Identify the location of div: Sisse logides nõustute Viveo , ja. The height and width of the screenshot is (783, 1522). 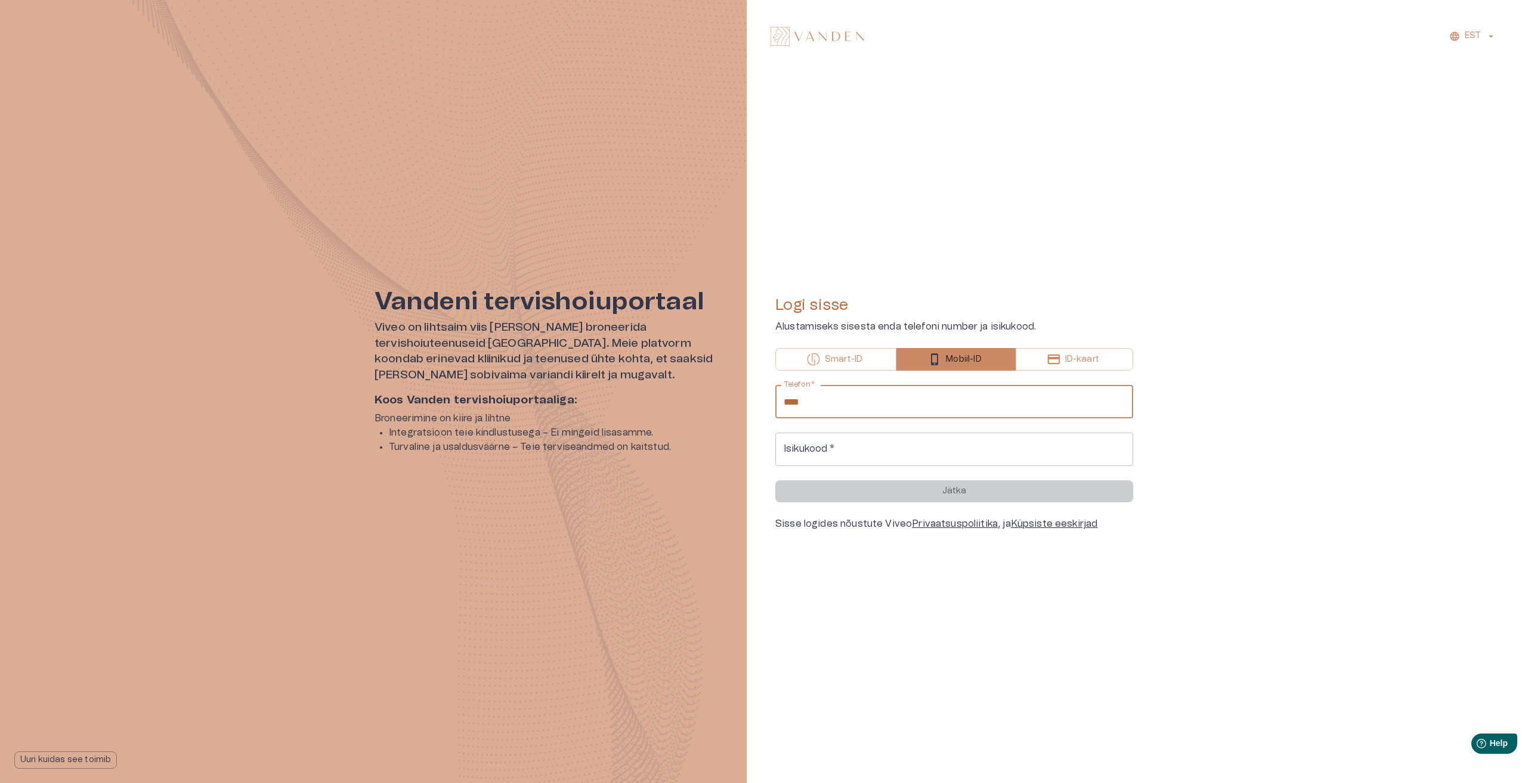
(954, 524).